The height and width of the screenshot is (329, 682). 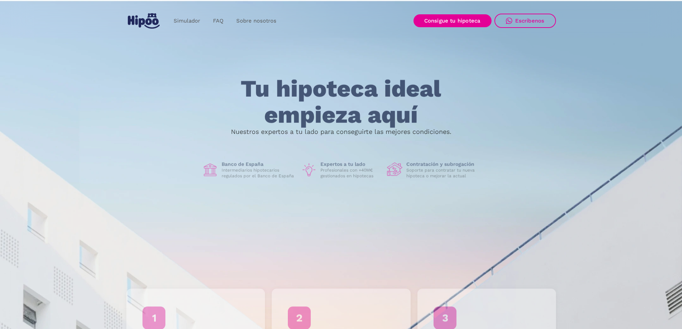 What do you see at coordinates (341, 132) in the screenshot?
I see `p: Nuestros expertos a tu lado para conseguirte las mejores condiciones.` at bounding box center [341, 132].